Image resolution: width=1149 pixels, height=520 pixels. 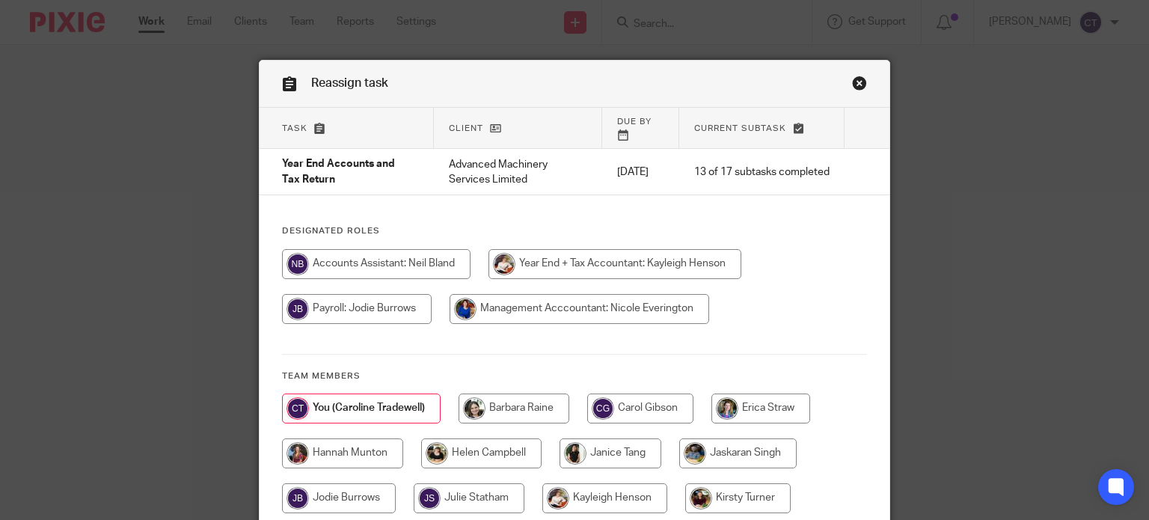 I want to click on span: Reassign task, so click(x=349, y=83).